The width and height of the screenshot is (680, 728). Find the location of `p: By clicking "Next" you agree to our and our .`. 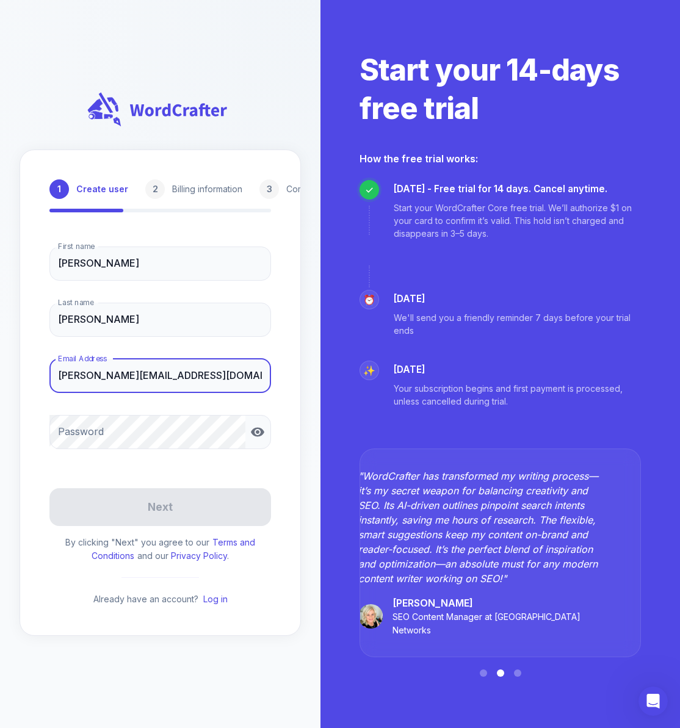

p: By clicking "Next" you agree to our and our . is located at coordinates (160, 549).